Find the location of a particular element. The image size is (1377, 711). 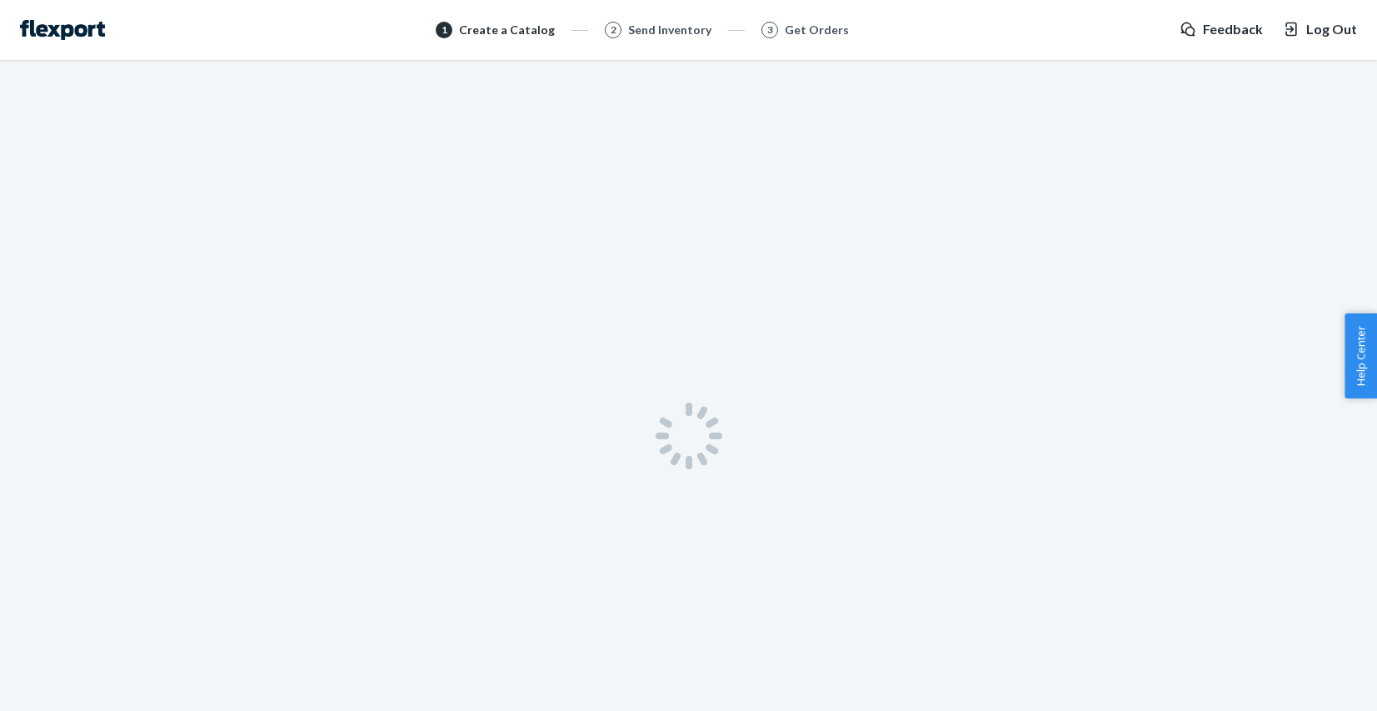

button: Log Out is located at coordinates (1320, 29).